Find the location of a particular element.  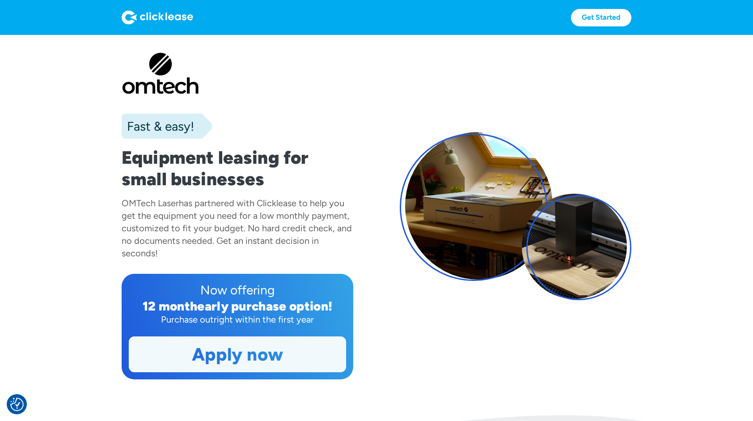

button: Consent Preferences is located at coordinates (17, 404).